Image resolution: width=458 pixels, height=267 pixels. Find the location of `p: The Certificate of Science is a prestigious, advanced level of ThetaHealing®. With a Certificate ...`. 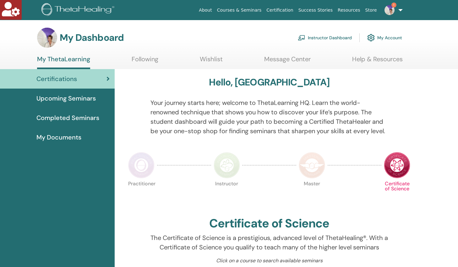

p: The Certificate of Science is a prestigious, advanced level of ThetaHealing®. With a Certificate ... is located at coordinates (269, 242).